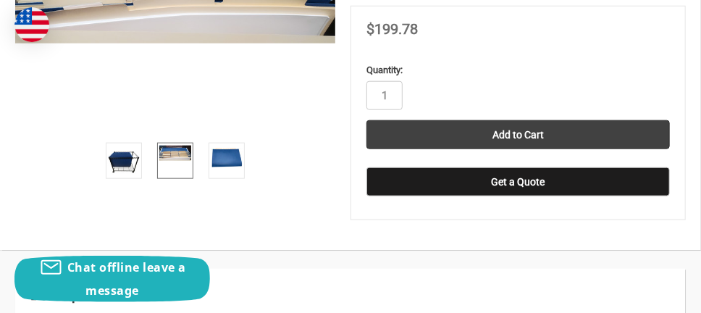  Describe the element at coordinates (112, 279) in the screenshot. I see `button: Chat offline leave a message` at that location.